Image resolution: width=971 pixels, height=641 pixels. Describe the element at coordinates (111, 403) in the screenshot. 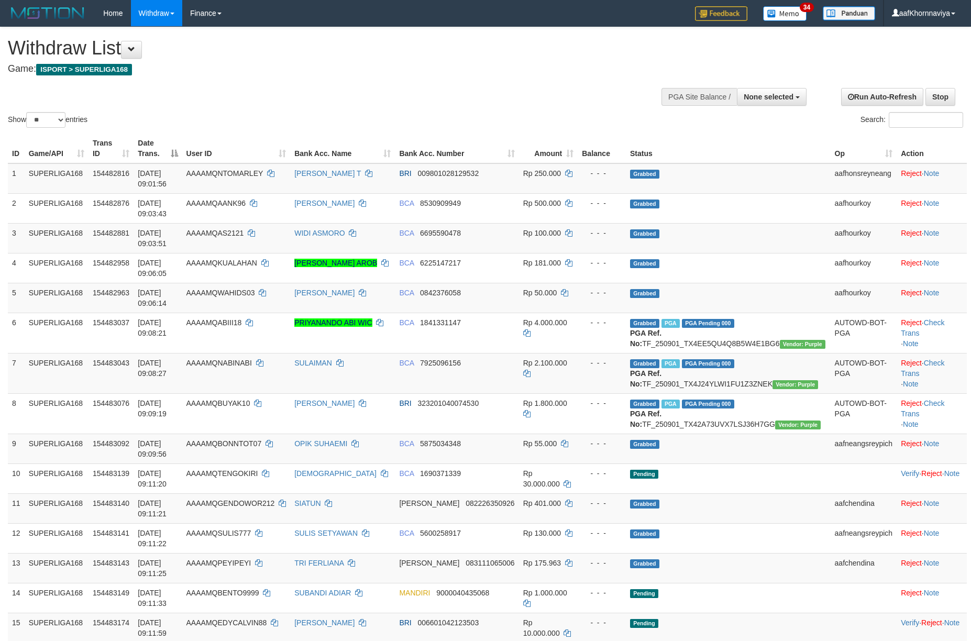

I see `span: 154483076` at that location.